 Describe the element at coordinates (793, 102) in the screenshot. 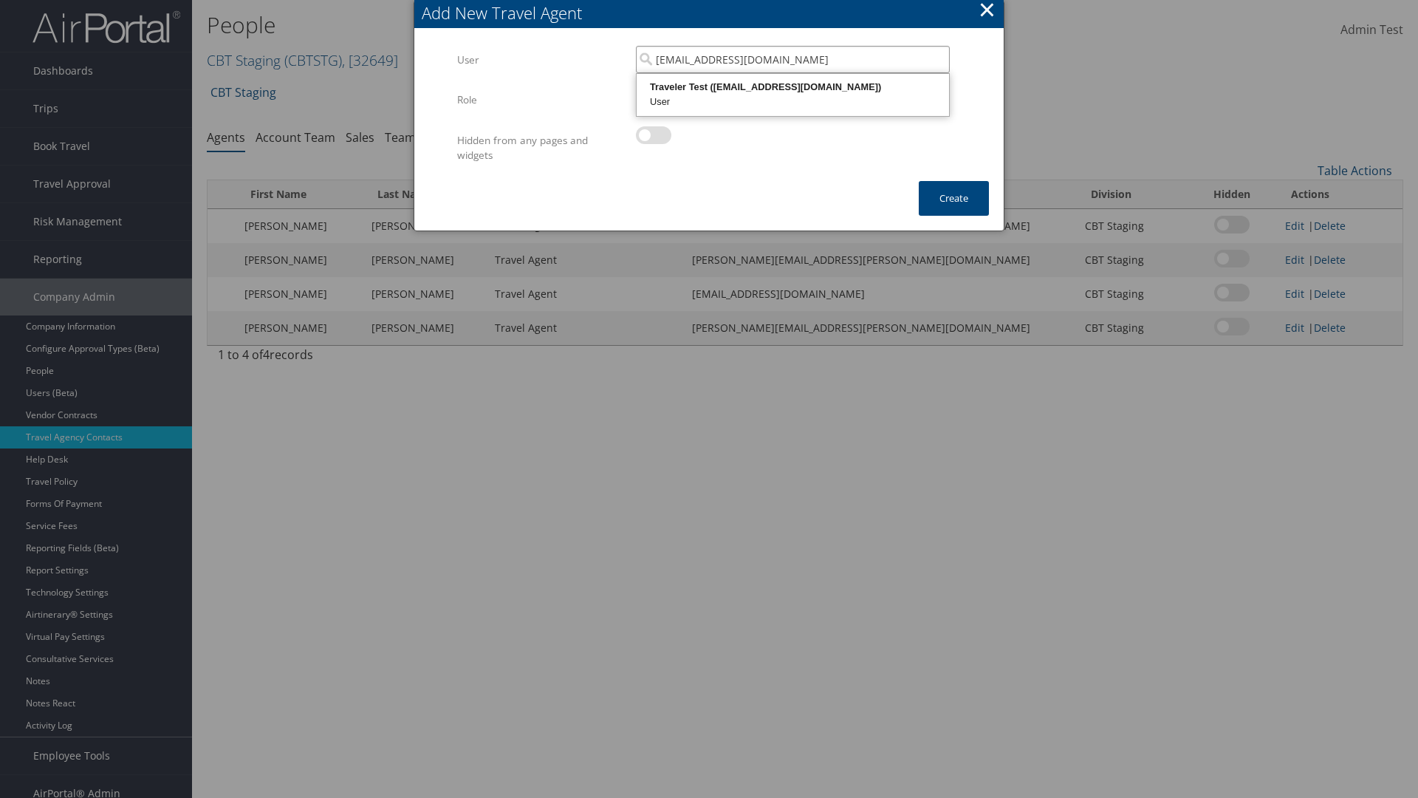

I see `div: User` at that location.